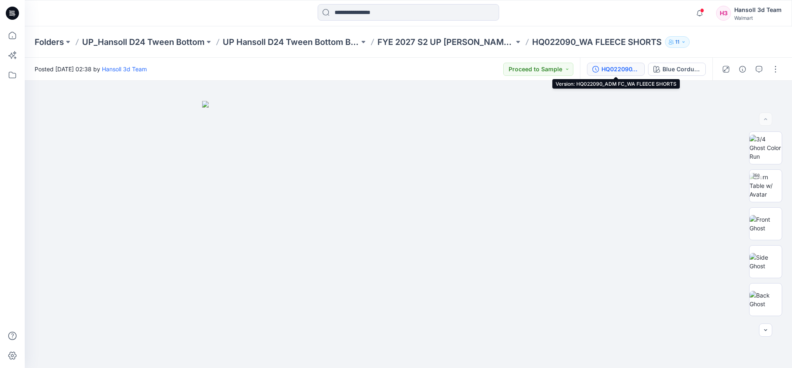 The height and width of the screenshot is (368, 792). I want to click on div: Blue Corduroy Spiral Tie Dye / Blue Corduroy (W123250709UL05BA_col 2 -BTTM), so click(681, 69).